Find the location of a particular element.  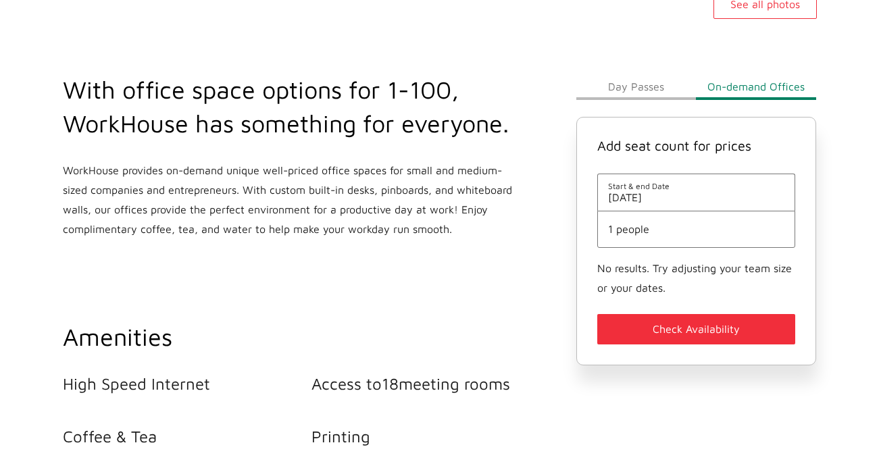

button: Day Passes is located at coordinates (636, 86).